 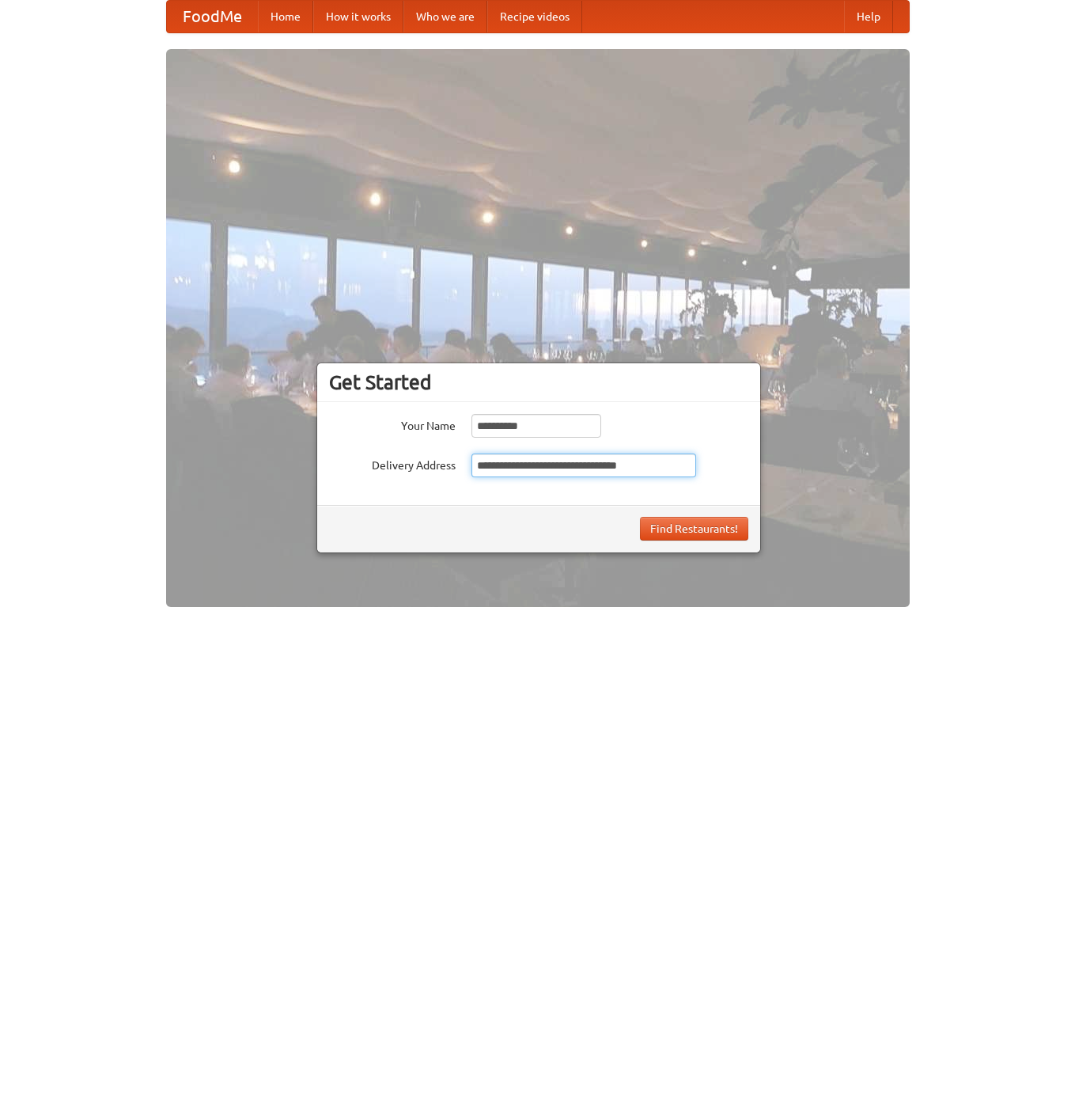 What do you see at coordinates (392, 423) in the screenshot?
I see `label: Your Name` at bounding box center [392, 423].